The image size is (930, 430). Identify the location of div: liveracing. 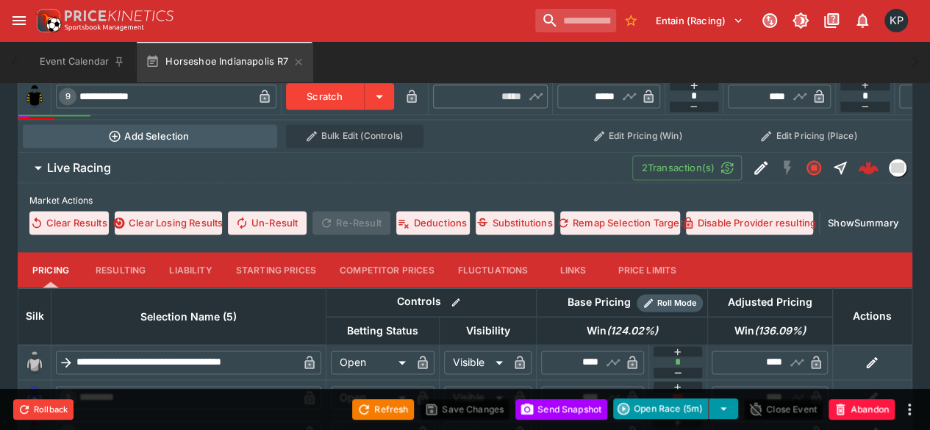
(897, 168).